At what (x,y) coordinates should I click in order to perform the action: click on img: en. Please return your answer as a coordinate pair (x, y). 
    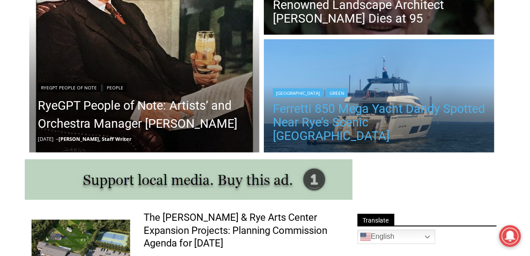
    Looking at the image, I should click on (366, 237).